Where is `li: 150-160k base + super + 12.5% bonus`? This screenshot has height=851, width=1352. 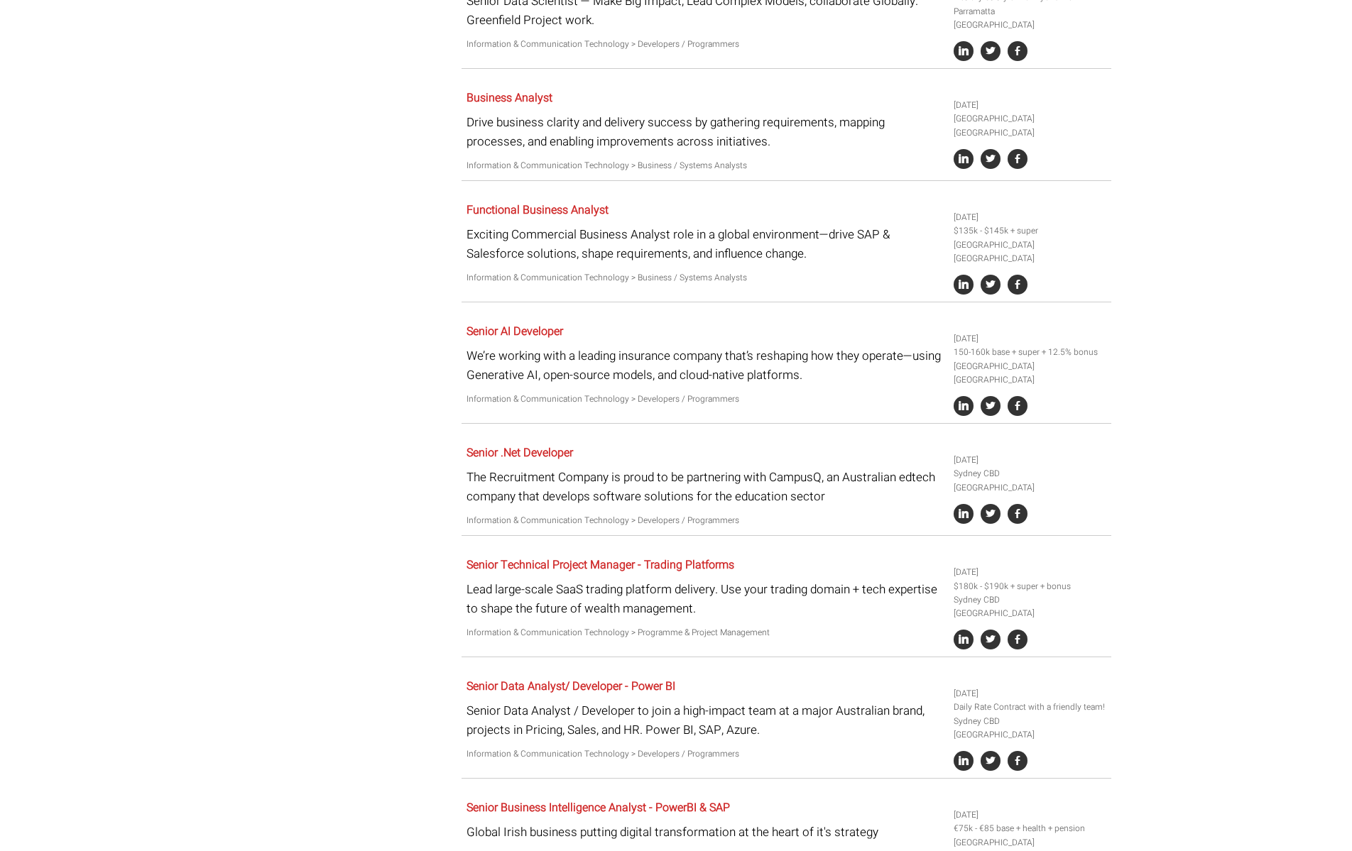
li: 150-160k base + super + 12.5% bonus is located at coordinates (1029, 352).